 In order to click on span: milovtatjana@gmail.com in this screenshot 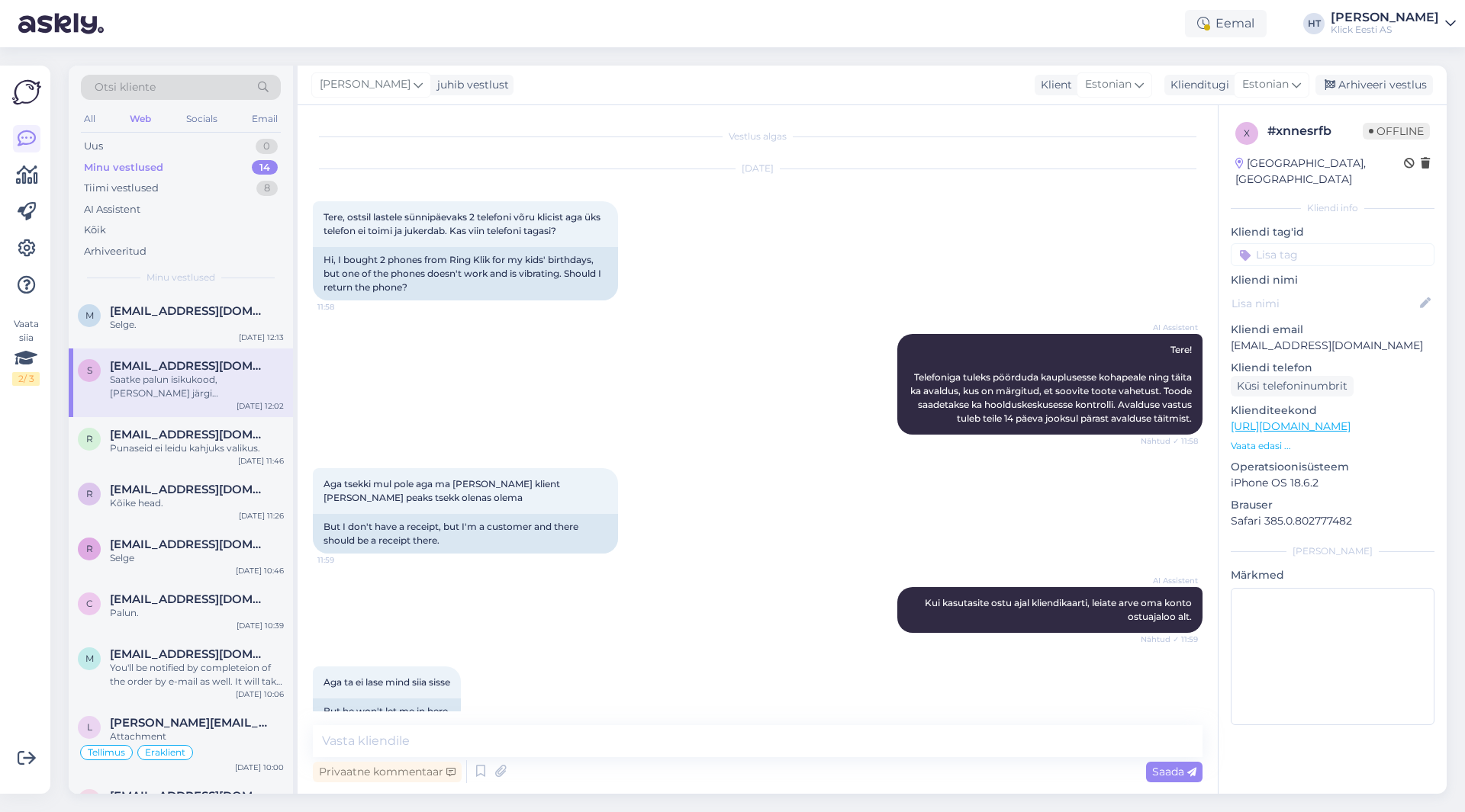, I will do `click(189, 654)`.